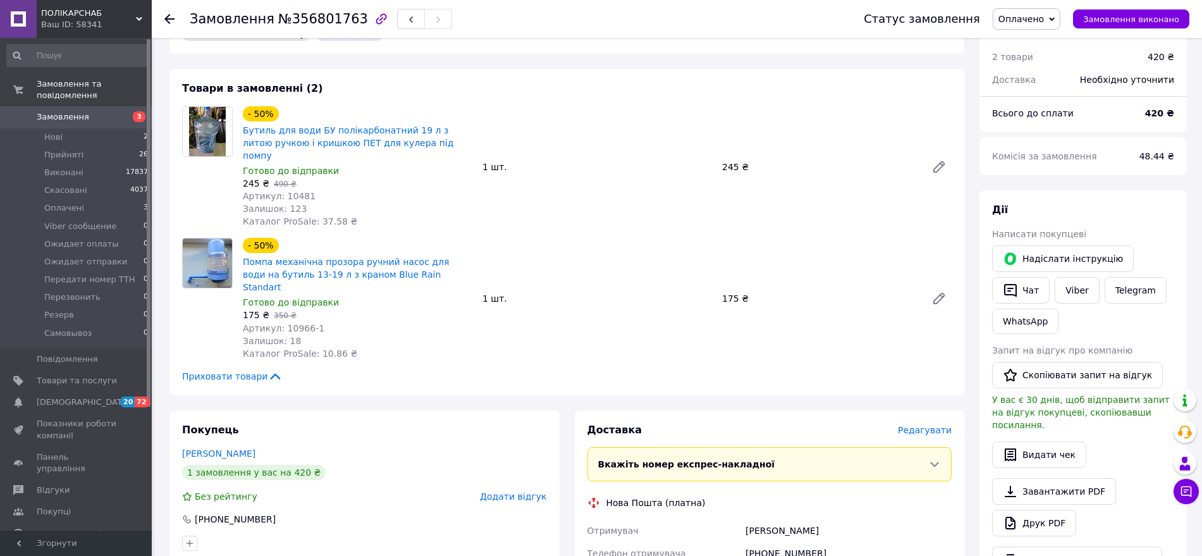  What do you see at coordinates (88, 13) in the screenshot?
I see `span: ПОЛІКАРСНАБ` at bounding box center [88, 13].